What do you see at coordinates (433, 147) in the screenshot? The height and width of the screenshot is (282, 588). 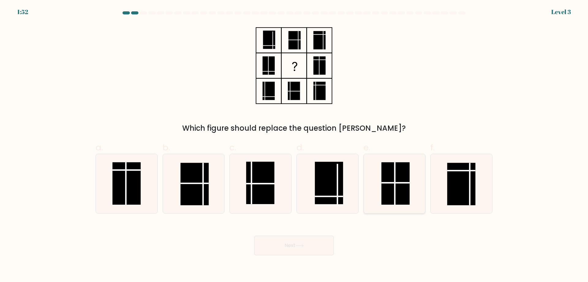 I see `span: f.` at bounding box center [433, 147].